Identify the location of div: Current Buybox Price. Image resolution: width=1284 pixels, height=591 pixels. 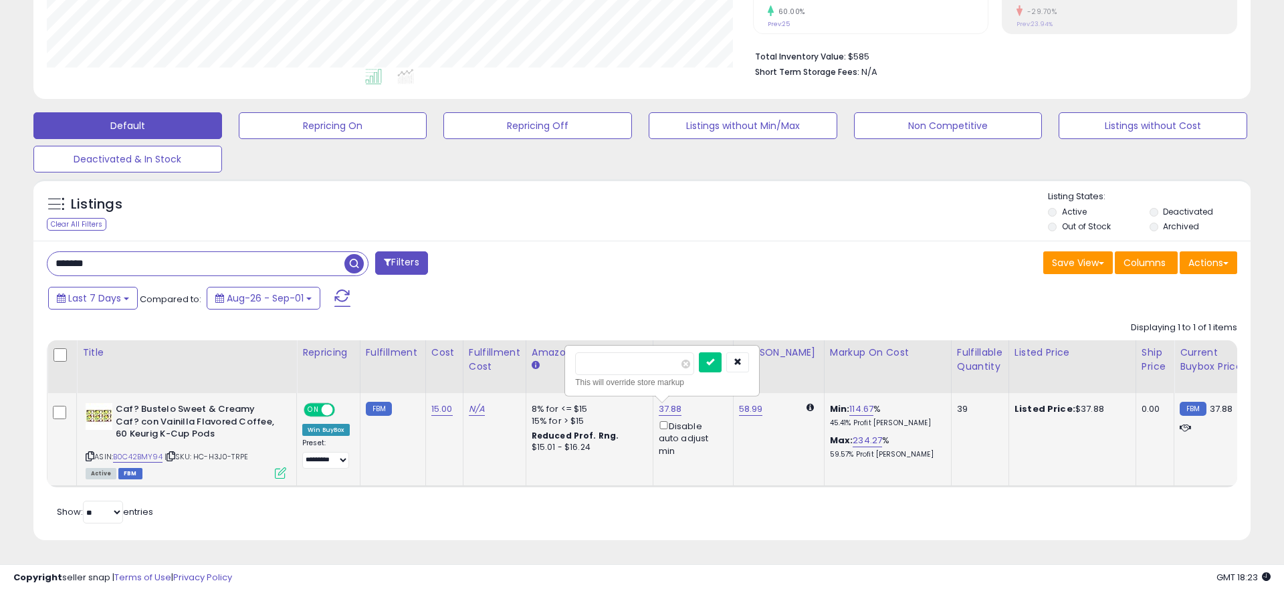
(1214, 360).